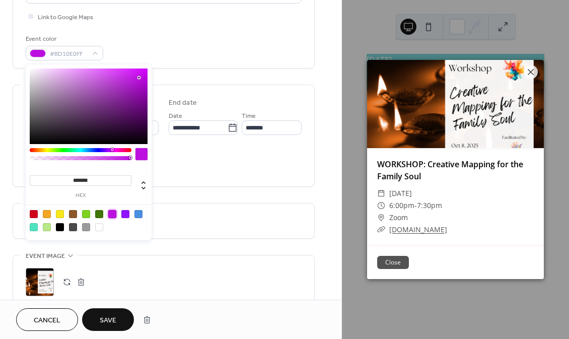  I want to click on div: #F8E71C, so click(60, 214).